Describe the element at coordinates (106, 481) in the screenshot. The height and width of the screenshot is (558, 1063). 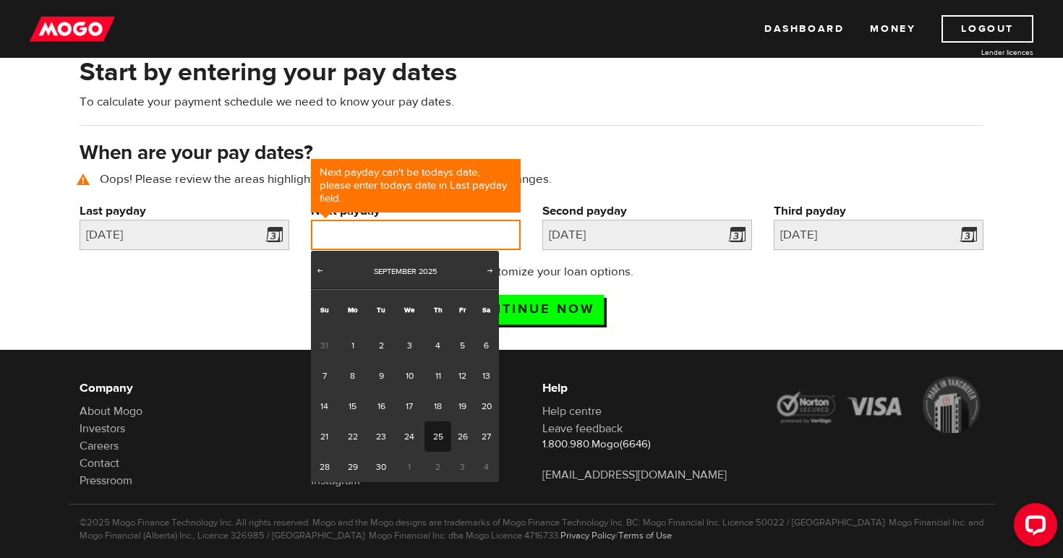
I see `a: Pressroom` at that location.